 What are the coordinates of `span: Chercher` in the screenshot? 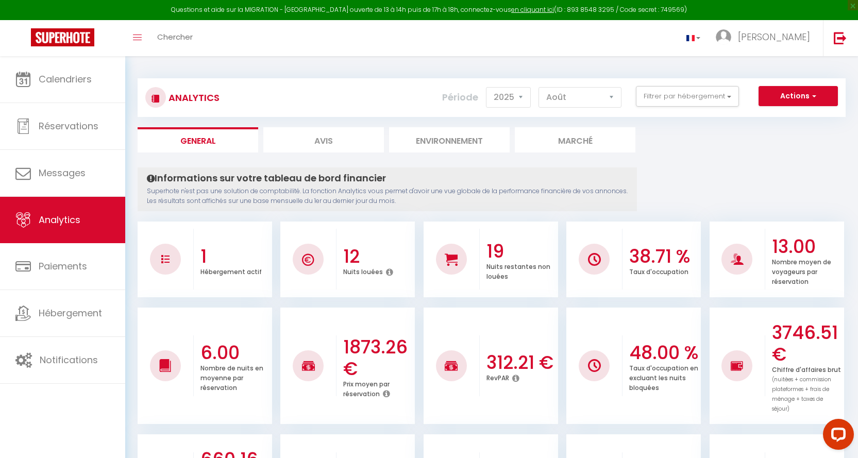 It's located at (175, 37).